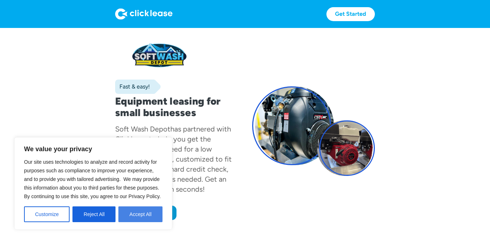  Describe the element at coordinates (93, 184) in the screenshot. I see `div: We value your privacy` at that location.